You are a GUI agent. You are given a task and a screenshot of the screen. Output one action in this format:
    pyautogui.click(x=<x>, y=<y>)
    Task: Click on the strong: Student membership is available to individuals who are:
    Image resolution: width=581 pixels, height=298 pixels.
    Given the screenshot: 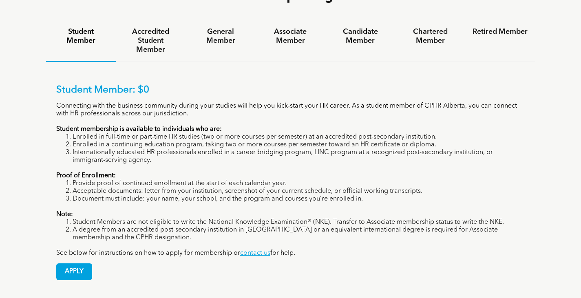 What is the action you would take?
    pyautogui.click(x=139, y=129)
    